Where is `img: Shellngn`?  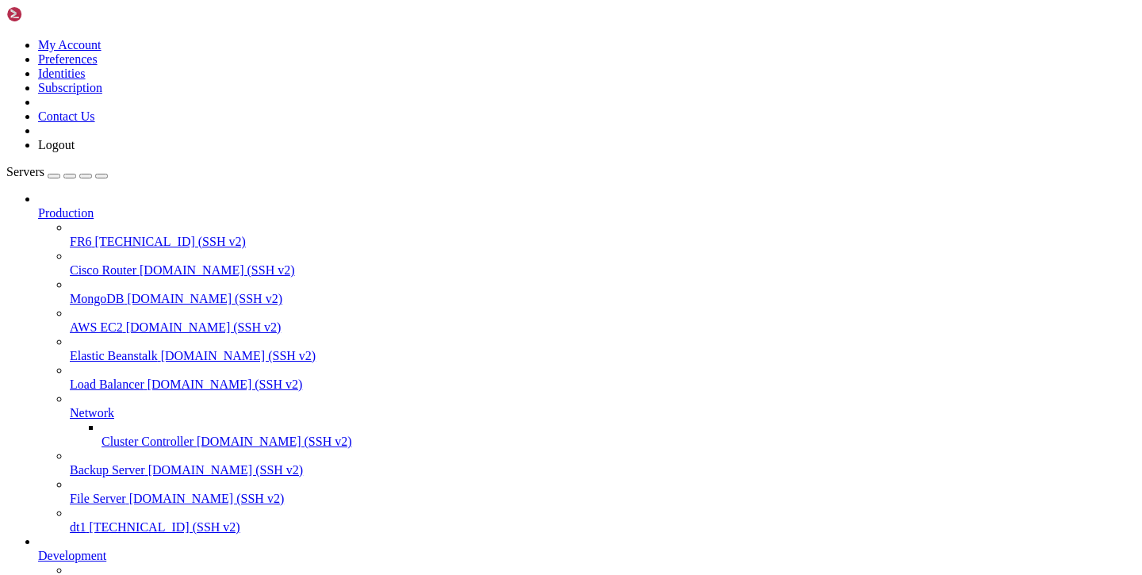 img: Shellngn is located at coordinates (52, 14).